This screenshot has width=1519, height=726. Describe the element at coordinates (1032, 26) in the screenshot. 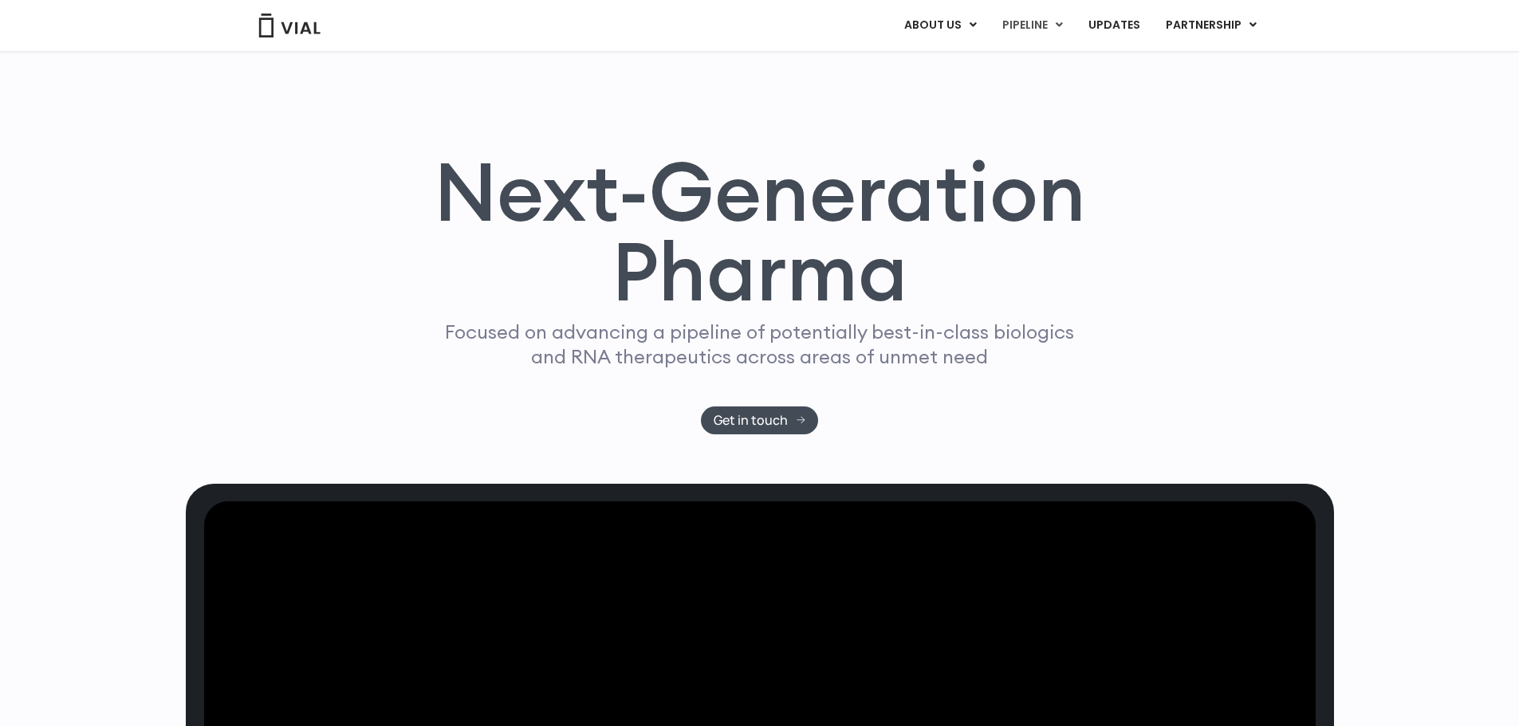

I see `a: PIPELINEMenu Toggle` at that location.